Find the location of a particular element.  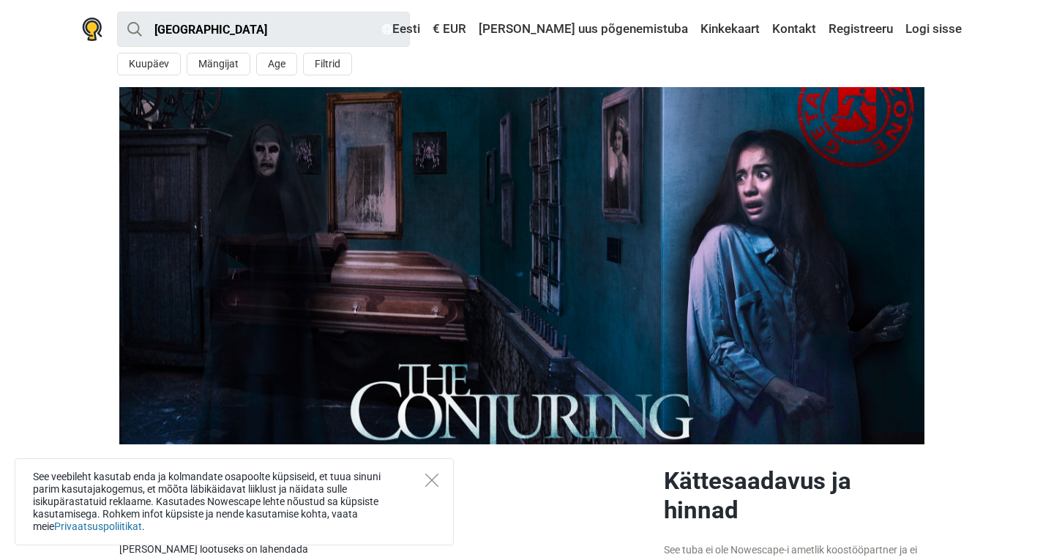

button: Filtrid is located at coordinates (327, 64).